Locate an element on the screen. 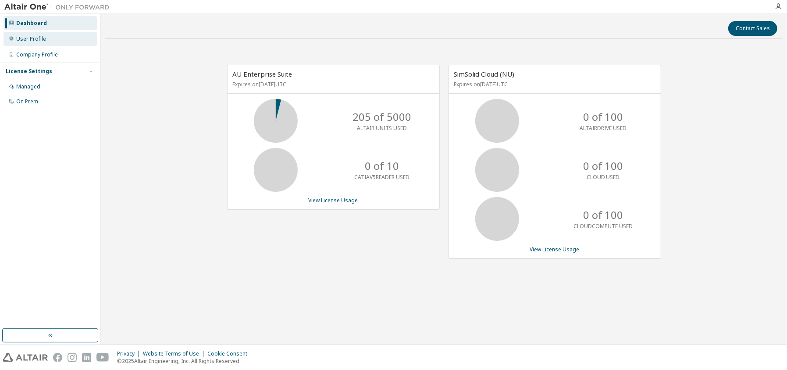  img: linkedin.svg is located at coordinates (86, 358).